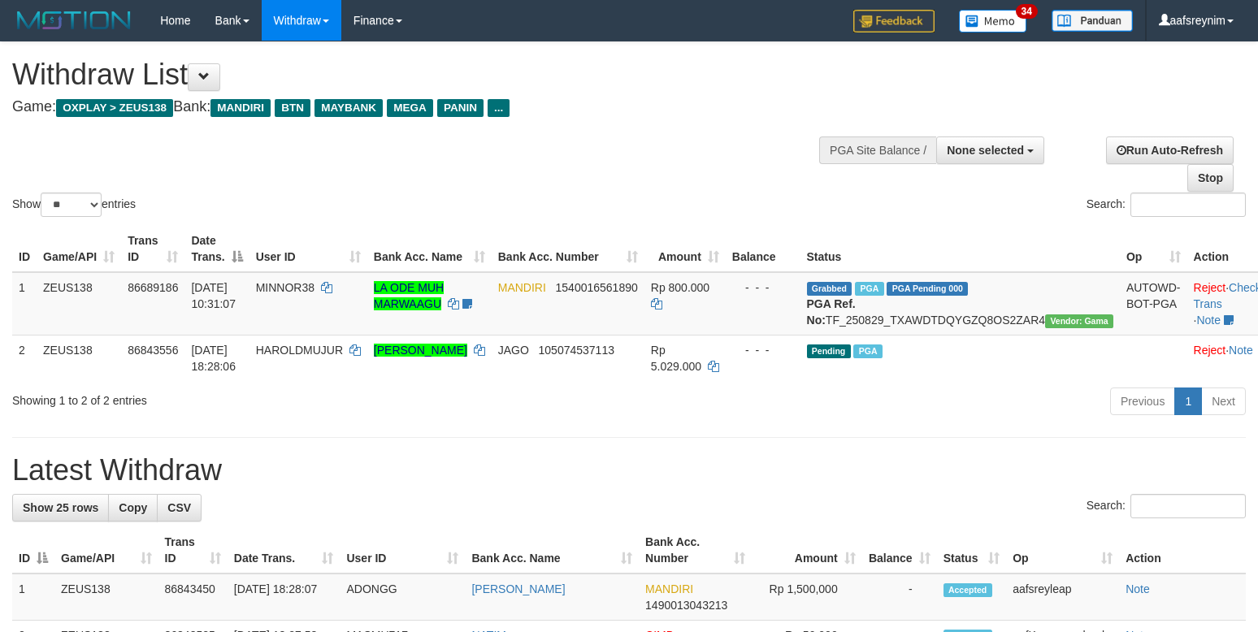  Describe the element at coordinates (927, 288) in the screenshot. I see `span: PGA Pending` at that location.